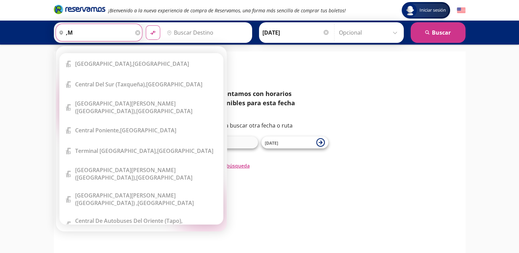  Describe the element at coordinates (269, 99) in the screenshot. I see `div: No contamos con horarios disponibles para esta fecha` at that location.